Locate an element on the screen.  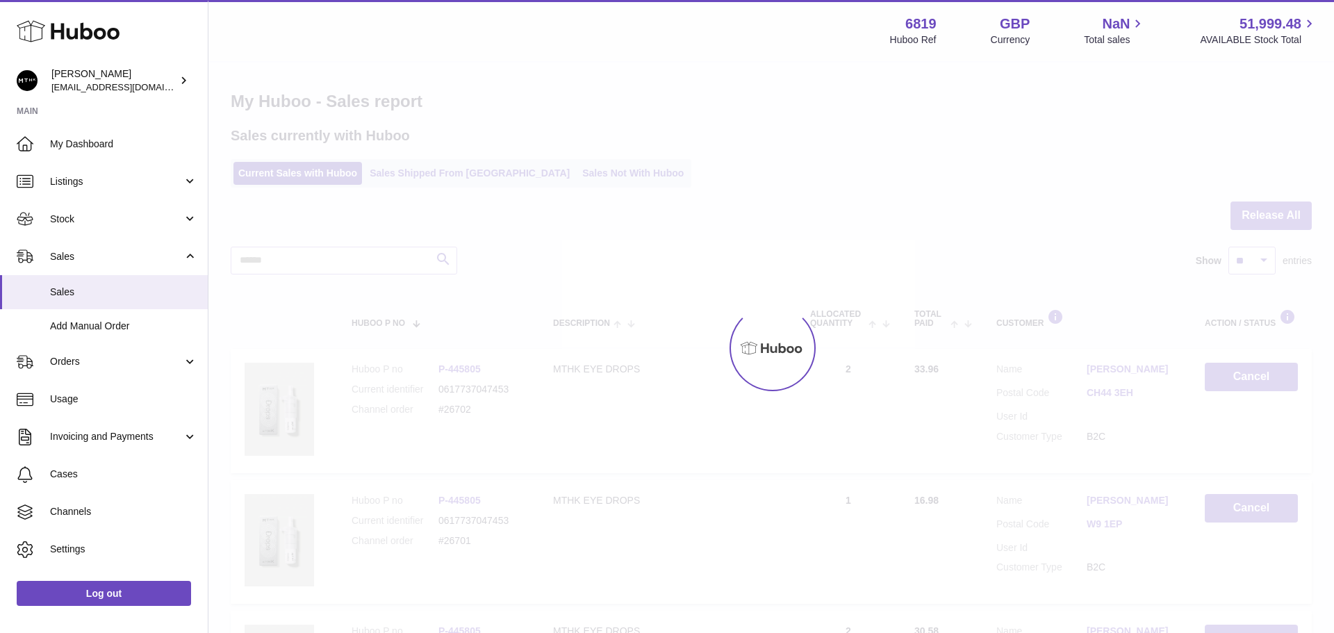
div: Currency is located at coordinates (1010, 40).